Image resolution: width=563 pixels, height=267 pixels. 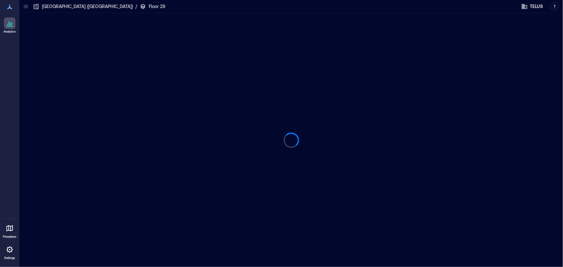 I want to click on p: Analytics, so click(x=10, y=32).